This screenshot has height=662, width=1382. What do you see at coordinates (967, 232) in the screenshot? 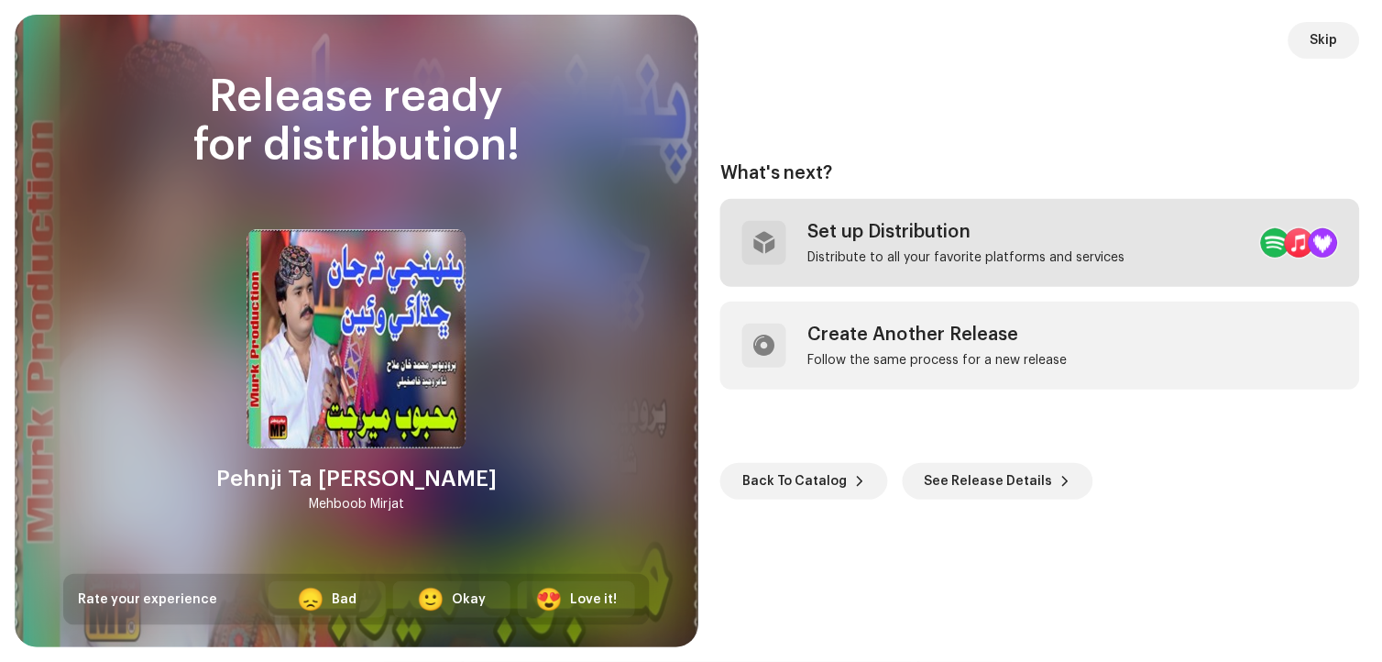
I see `div: Set up Distribution` at bounding box center [967, 232].